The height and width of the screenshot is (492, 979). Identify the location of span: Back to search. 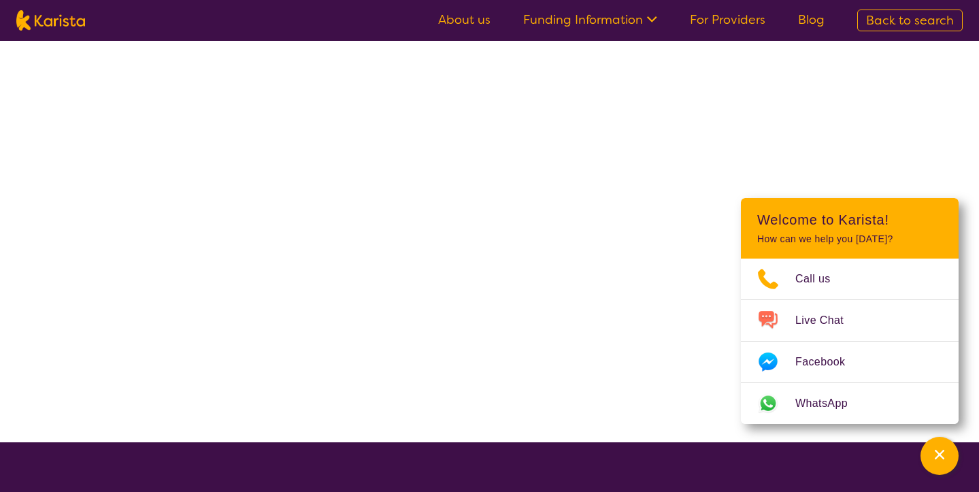
(910, 20).